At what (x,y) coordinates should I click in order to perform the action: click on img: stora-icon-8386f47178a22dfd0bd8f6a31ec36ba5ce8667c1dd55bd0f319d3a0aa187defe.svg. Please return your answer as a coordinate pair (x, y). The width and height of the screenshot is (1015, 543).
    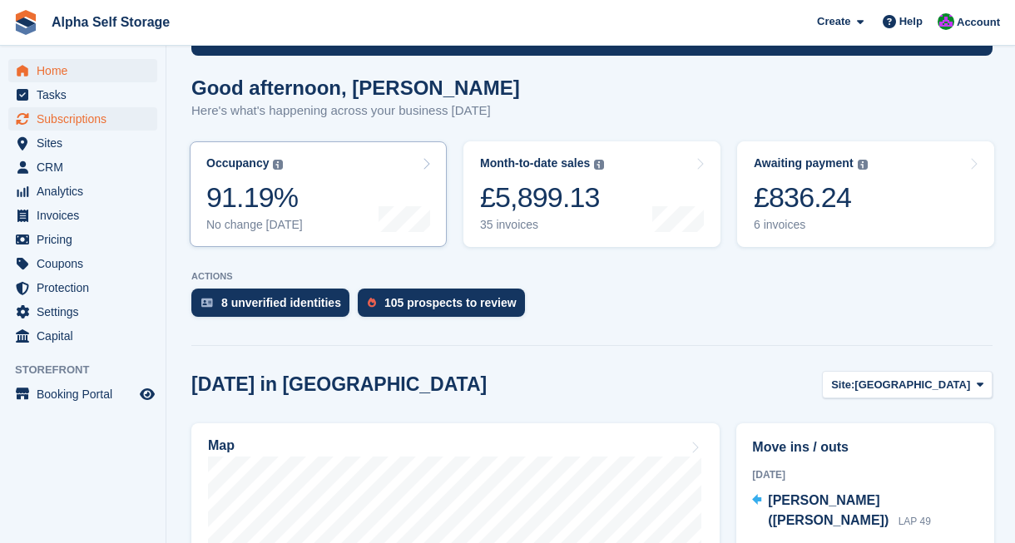
    Looking at the image, I should click on (26, 22).